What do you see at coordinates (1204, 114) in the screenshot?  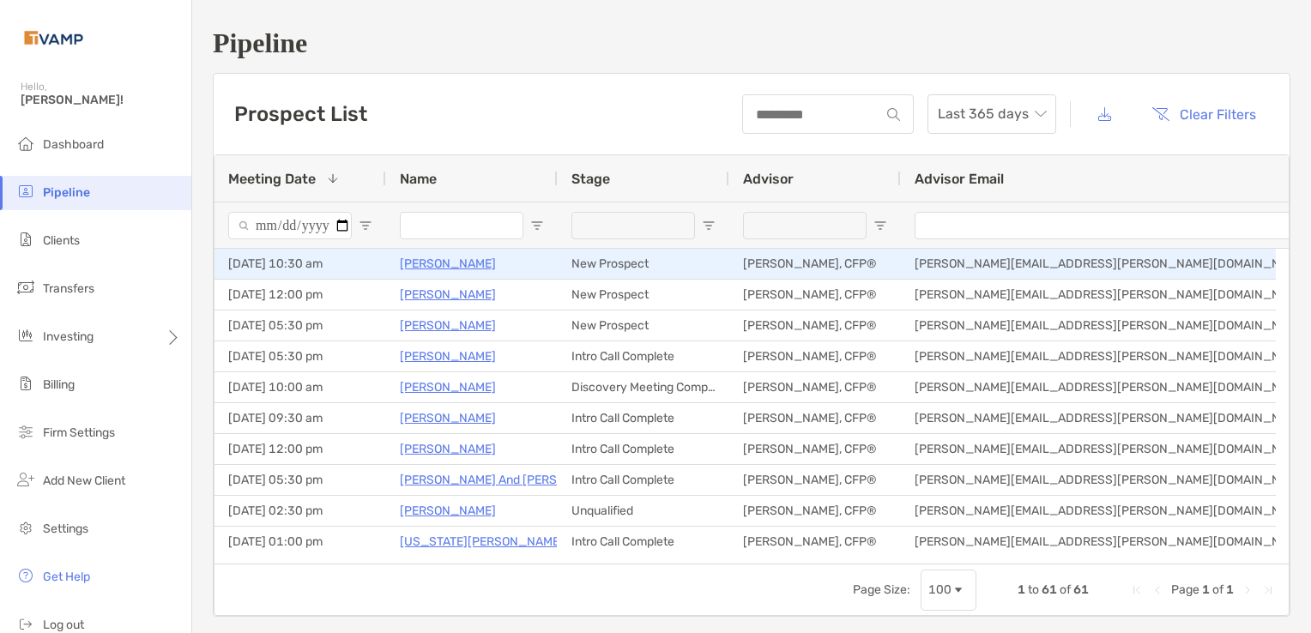 I see `button: Clear Filters` at bounding box center [1204, 114].